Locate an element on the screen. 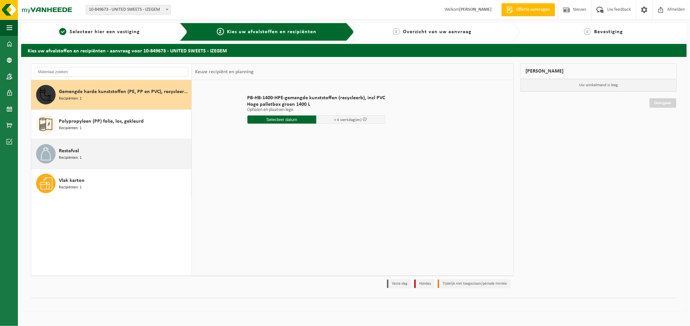 The width and height of the screenshot is (690, 326). a: Offerte aanvragen is located at coordinates (528, 10).